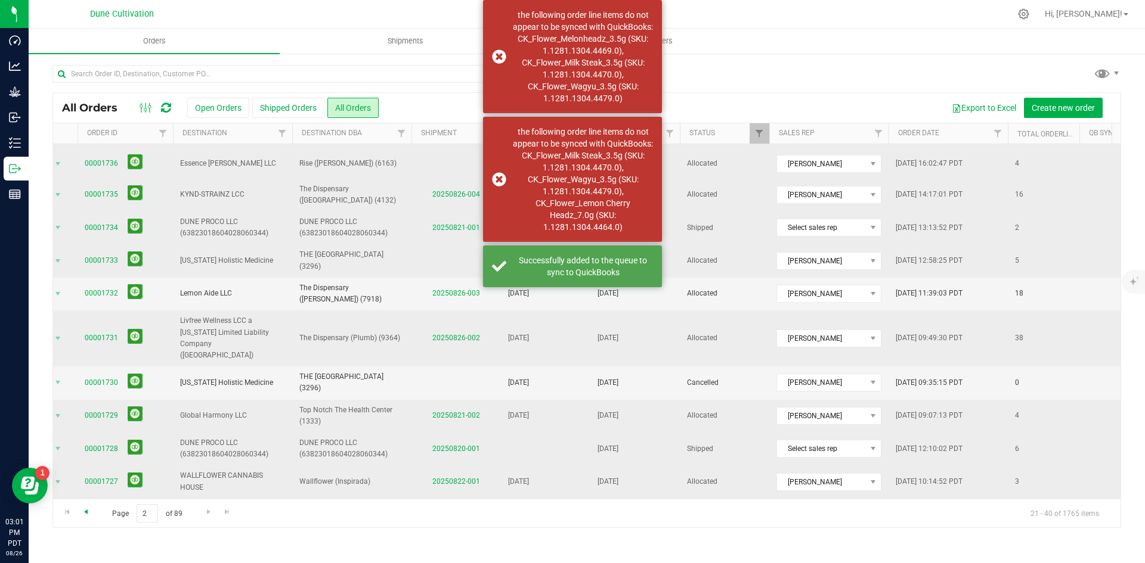 The height and width of the screenshot is (563, 1145). I want to click on a: Go to the previous page, so click(85, 512).